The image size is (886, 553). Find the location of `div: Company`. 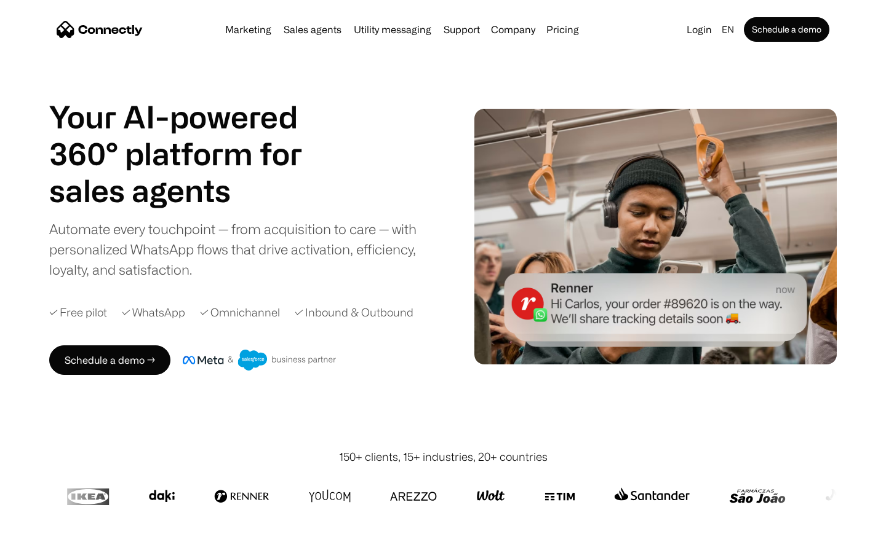

div: Company is located at coordinates (513, 30).